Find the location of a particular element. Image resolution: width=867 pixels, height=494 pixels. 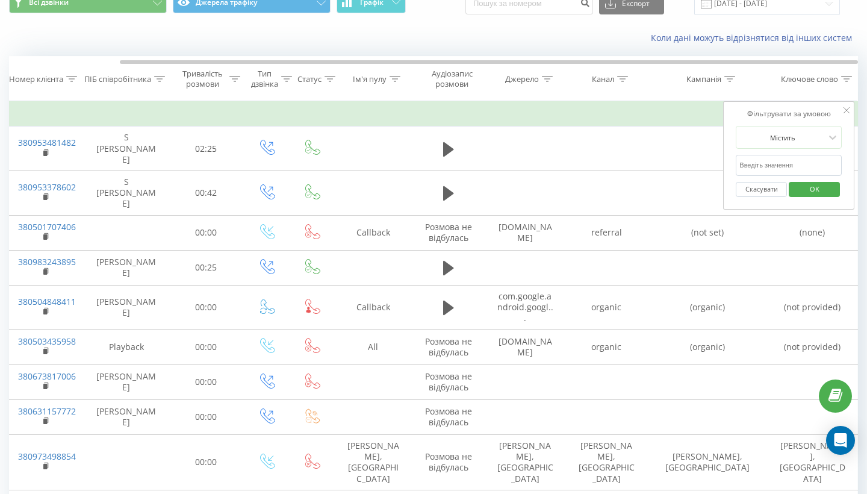

div: Аудіозапис розмови is located at coordinates (451, 79).